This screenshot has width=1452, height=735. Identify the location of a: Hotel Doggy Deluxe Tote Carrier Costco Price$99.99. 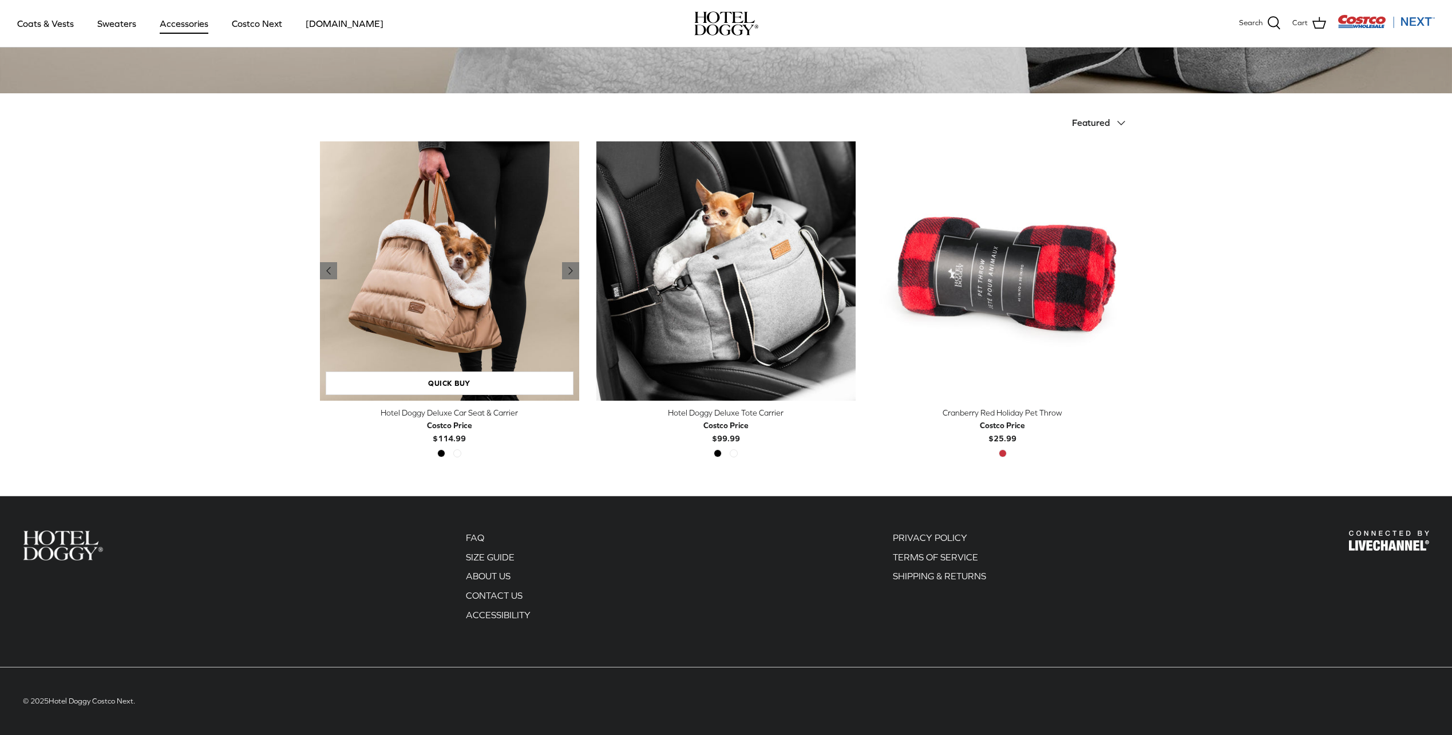
(725, 425).